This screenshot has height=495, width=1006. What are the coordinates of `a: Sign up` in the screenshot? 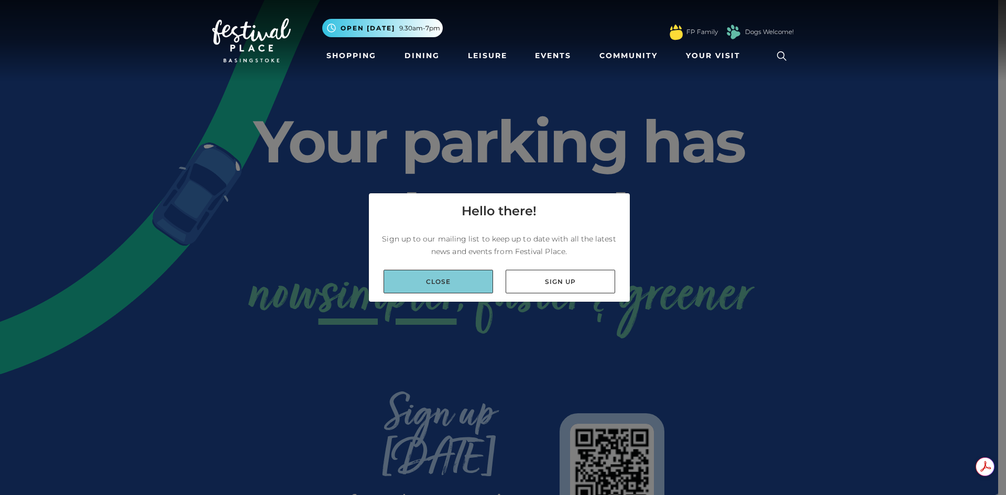 It's located at (560, 281).